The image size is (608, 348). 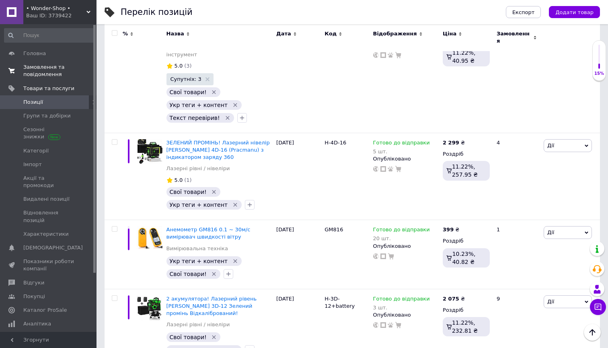 I want to click on button: Наверх, so click(x=592, y=332).